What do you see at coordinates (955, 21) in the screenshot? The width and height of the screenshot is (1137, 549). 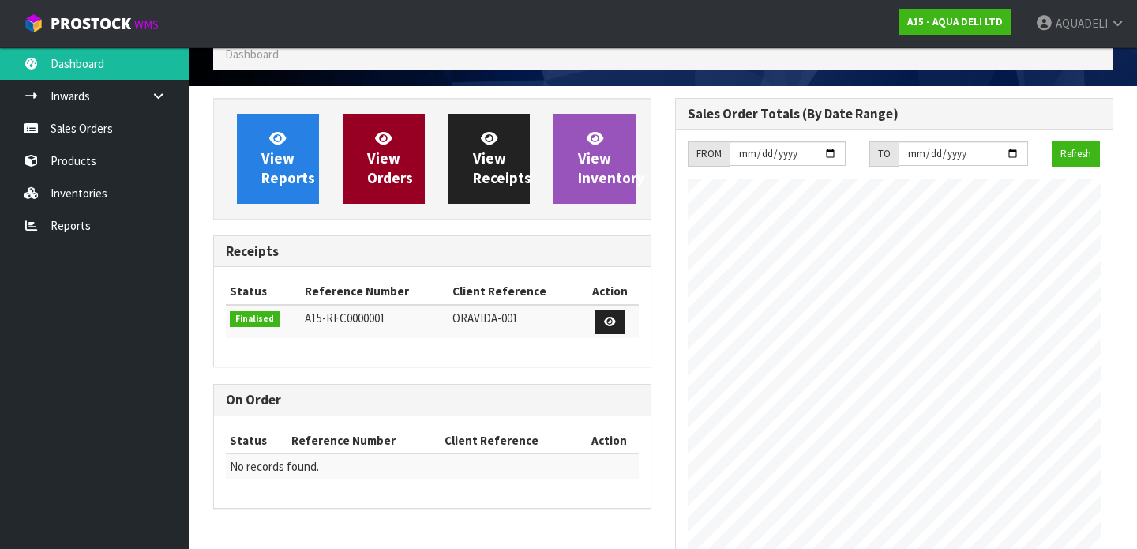 I see `strong: A15 - AQUA DELI LTD` at bounding box center [955, 21].